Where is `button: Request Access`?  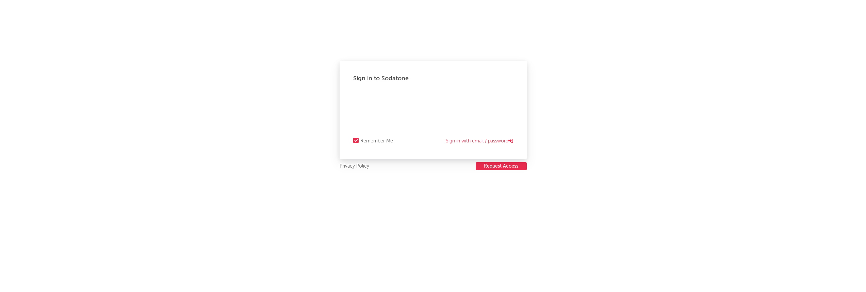 button: Request Access is located at coordinates (501, 166).